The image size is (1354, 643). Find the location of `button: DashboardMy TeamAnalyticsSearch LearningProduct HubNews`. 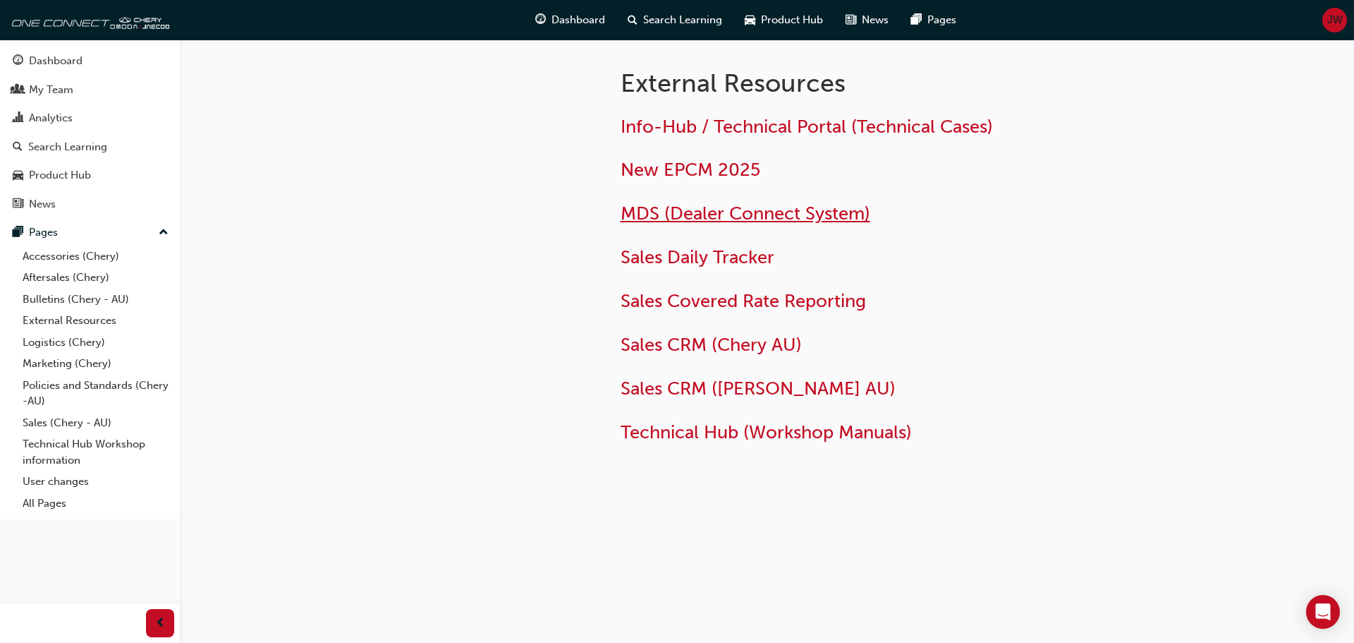

button: DashboardMy TeamAnalyticsSearch LearningProduct HubNews is located at coordinates (90, 132).